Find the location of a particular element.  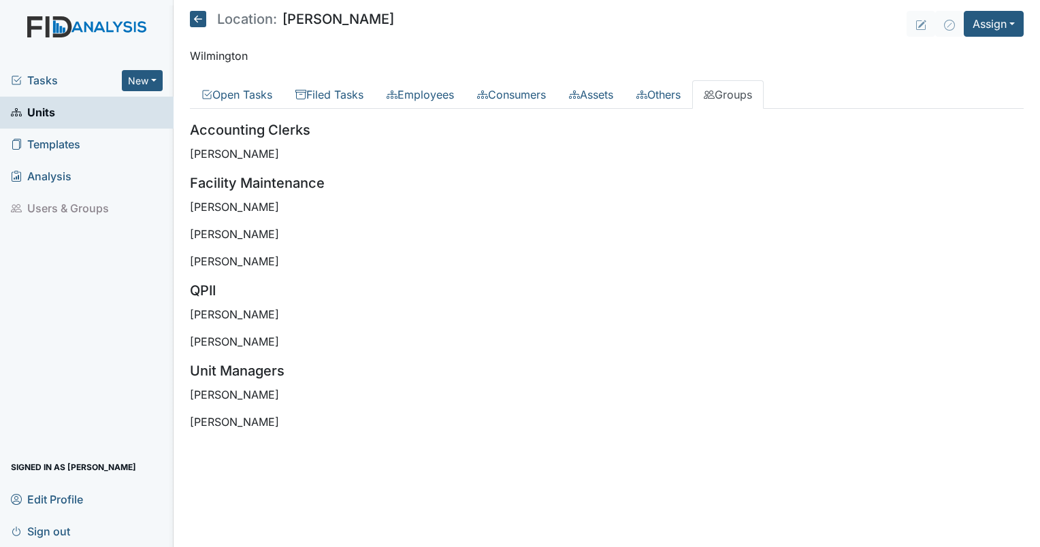

a: Employees is located at coordinates (420, 95).